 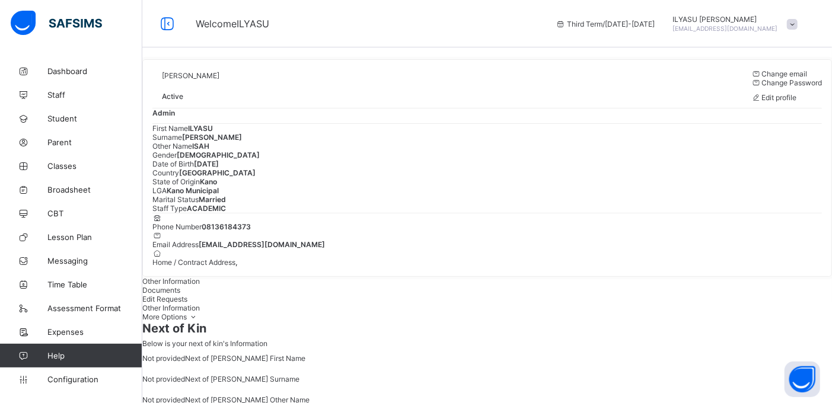 What do you see at coordinates (95, 71) in the screenshot?
I see `span: Dashboard` at bounding box center [95, 71].